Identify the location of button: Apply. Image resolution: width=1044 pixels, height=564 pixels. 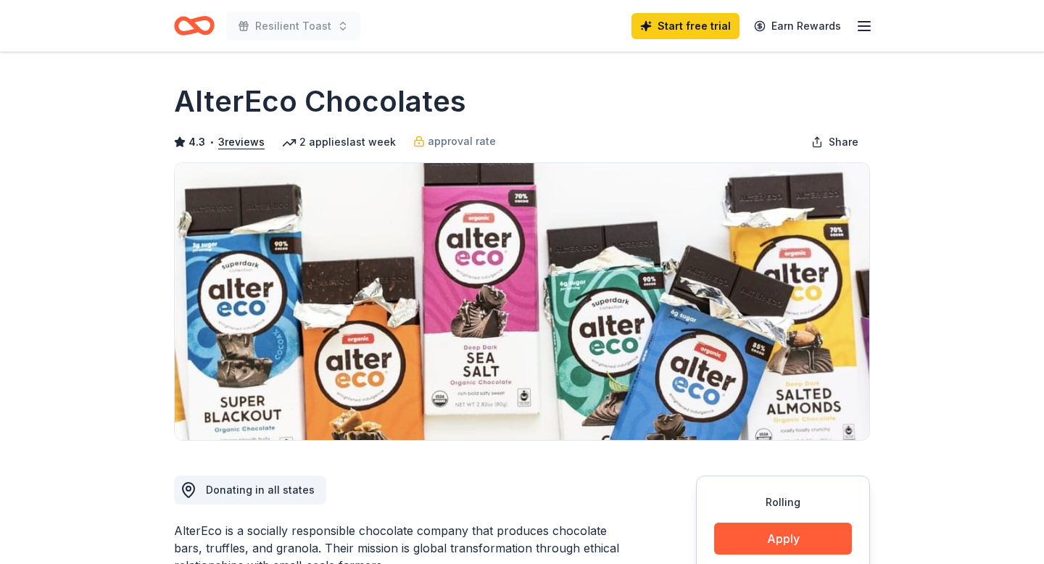
(783, 538).